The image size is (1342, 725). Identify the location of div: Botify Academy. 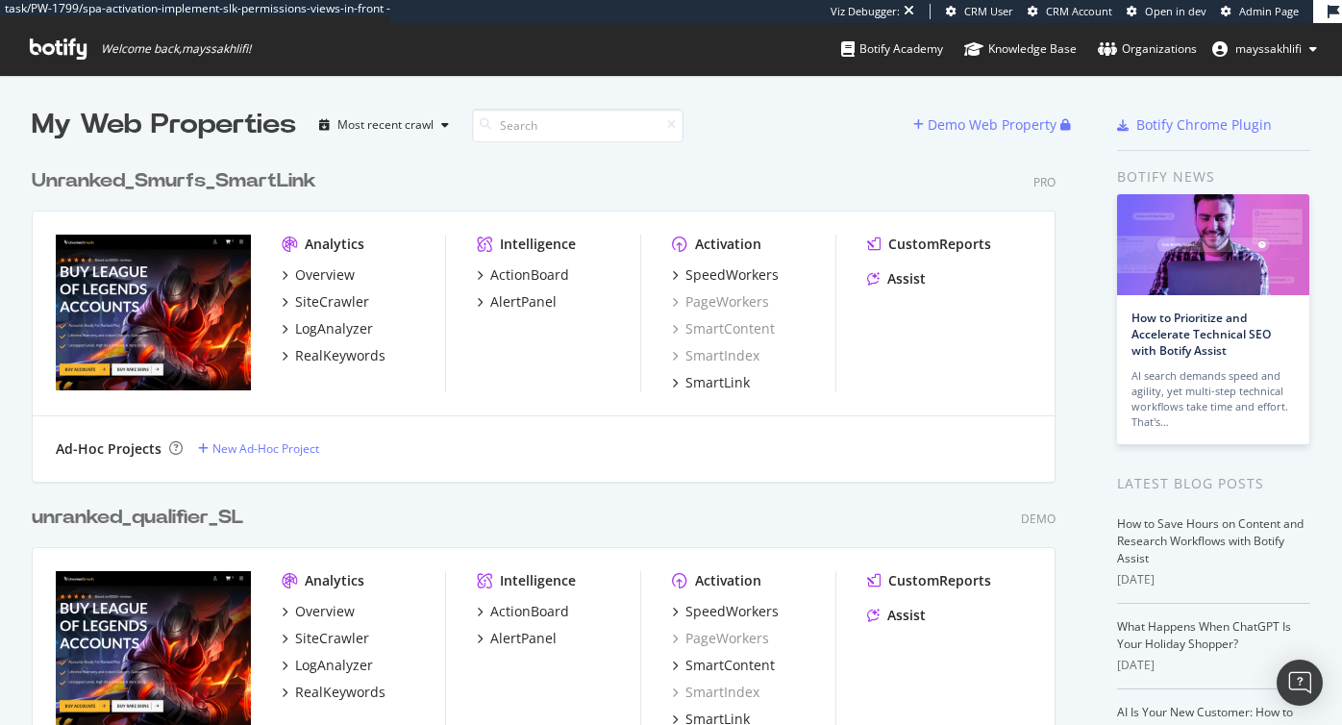
(892, 49).